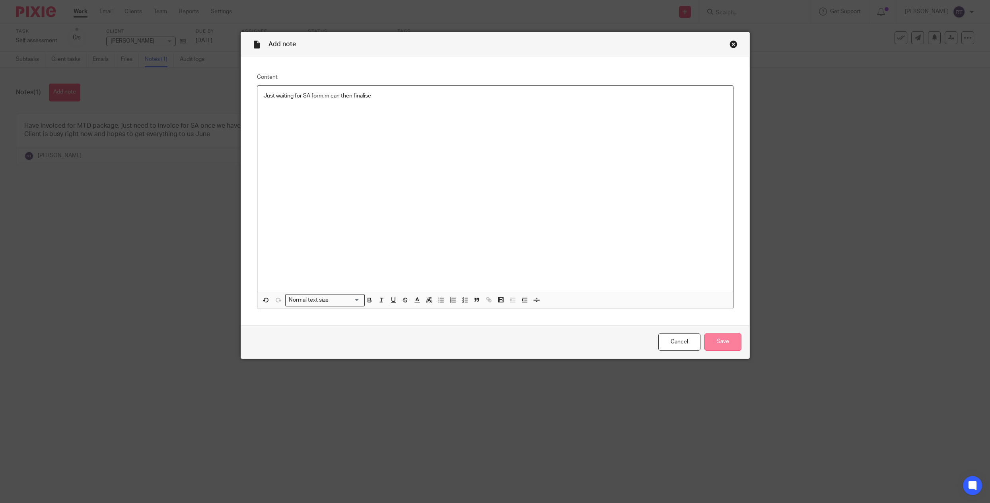  I want to click on div: Close this dialog window, so click(734, 44).